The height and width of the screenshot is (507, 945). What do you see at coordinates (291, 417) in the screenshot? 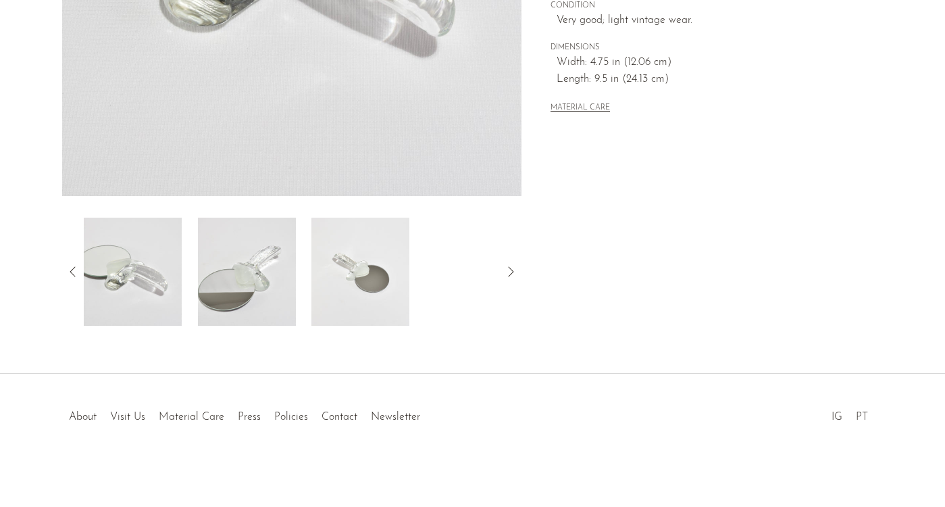
I see `a: Policies` at bounding box center [291, 417].